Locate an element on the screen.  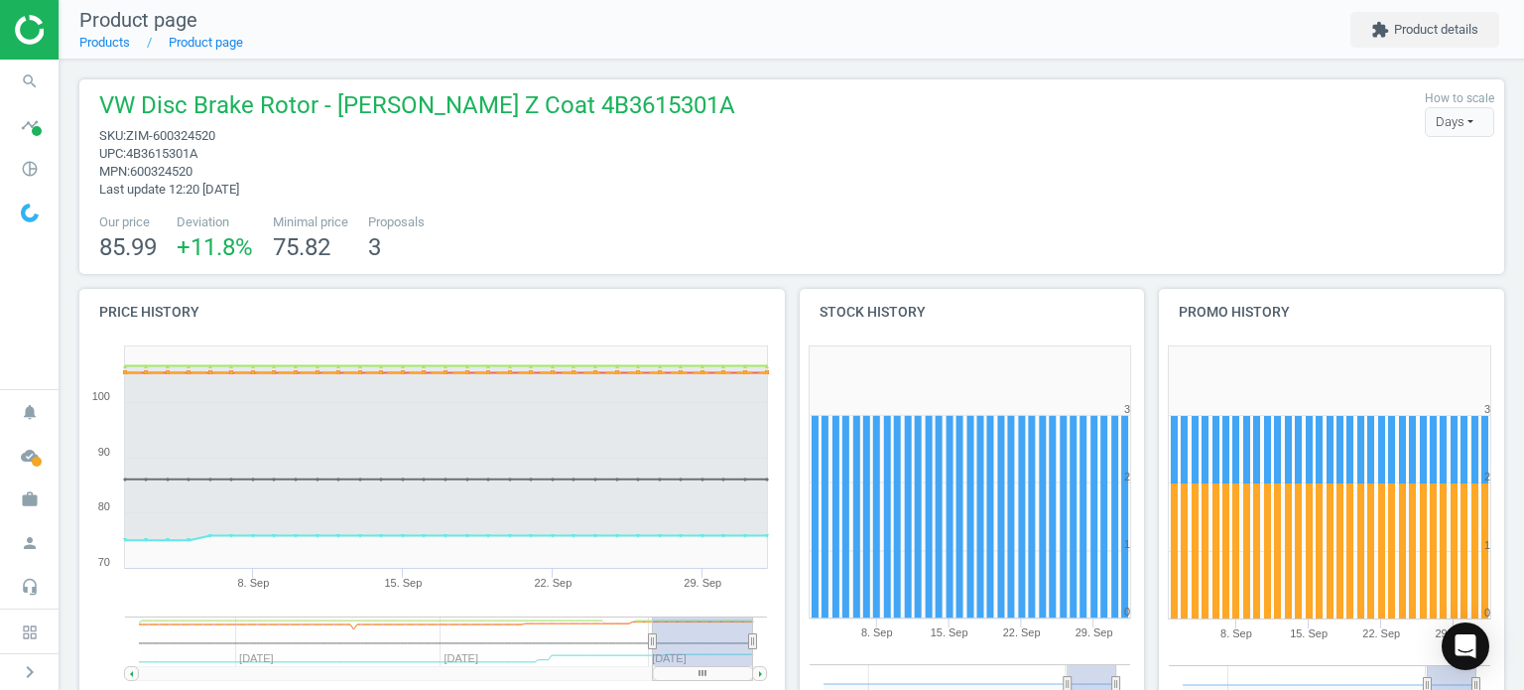
span: upc : is located at coordinates (112, 153).